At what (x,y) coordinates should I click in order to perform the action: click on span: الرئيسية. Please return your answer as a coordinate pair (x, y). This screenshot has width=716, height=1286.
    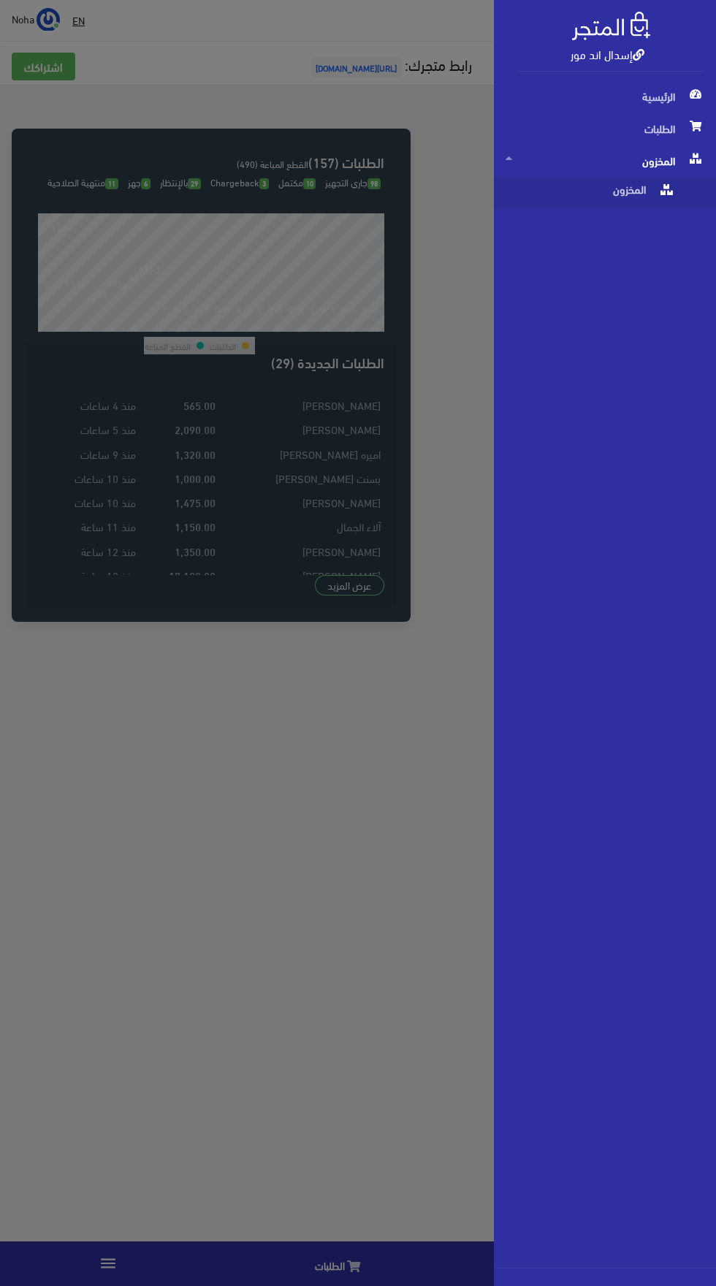
    Looking at the image, I should click on (605, 96).